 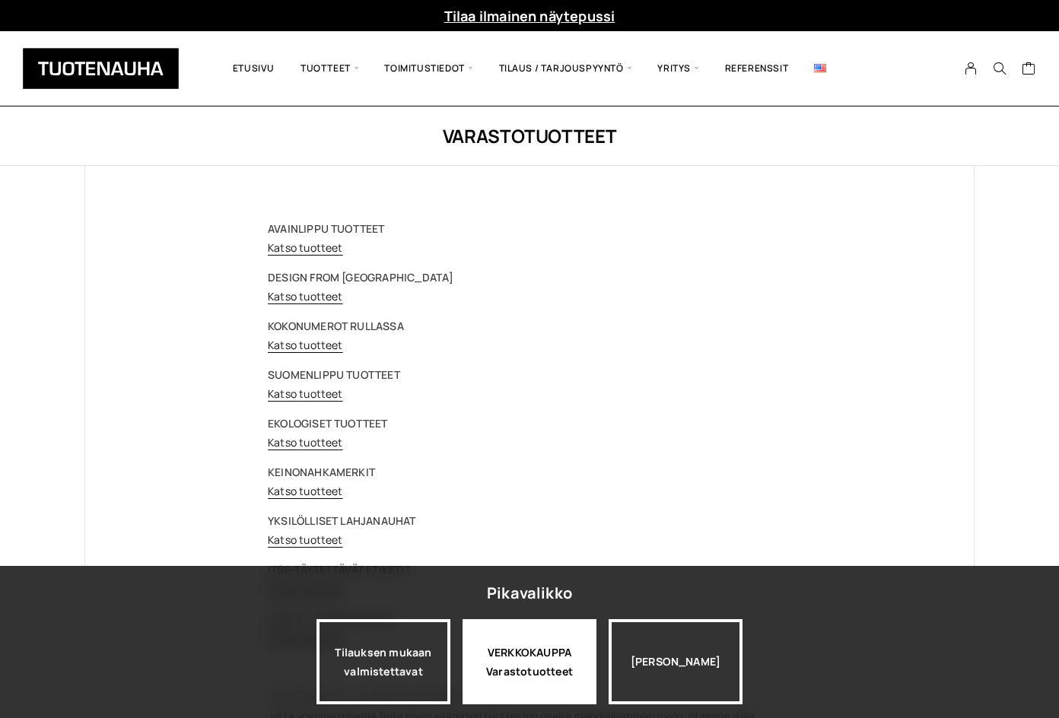 I want to click on span: Tuotteet, so click(x=330, y=69).